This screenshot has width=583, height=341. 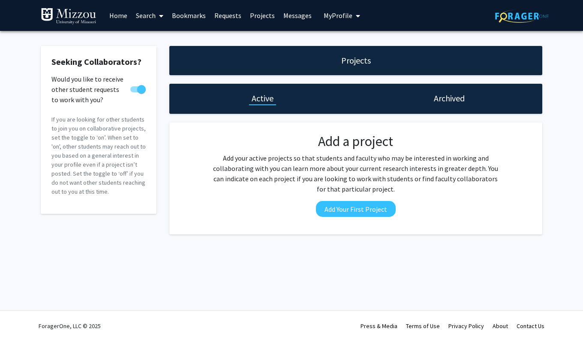 I want to click on a: Press & Media, so click(x=379, y=326).